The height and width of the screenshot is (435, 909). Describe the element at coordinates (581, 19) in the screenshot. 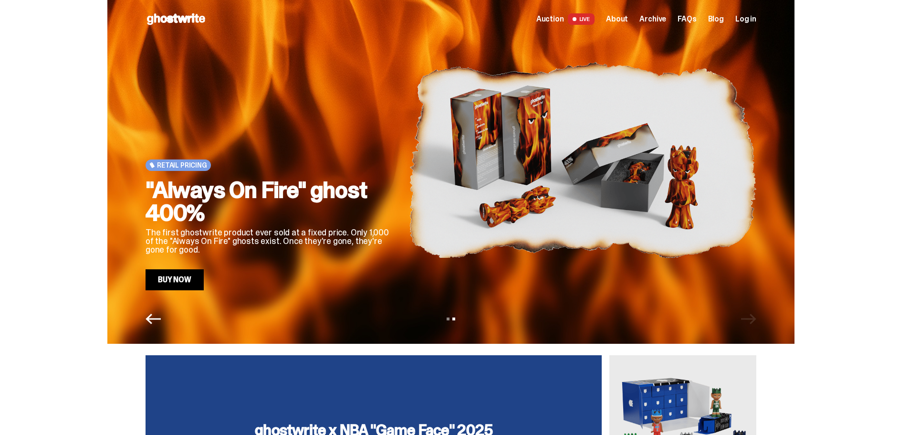

I see `span: LIVE` at that location.